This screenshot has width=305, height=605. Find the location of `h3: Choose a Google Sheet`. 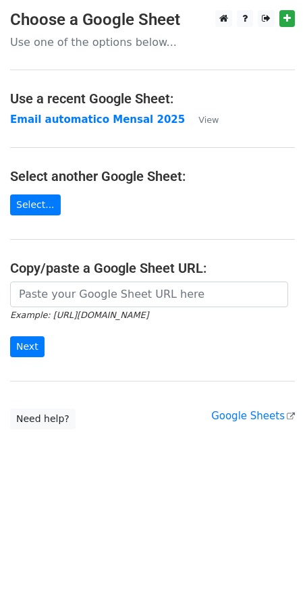

h3: Choose a Google Sheet is located at coordinates (153, 20).